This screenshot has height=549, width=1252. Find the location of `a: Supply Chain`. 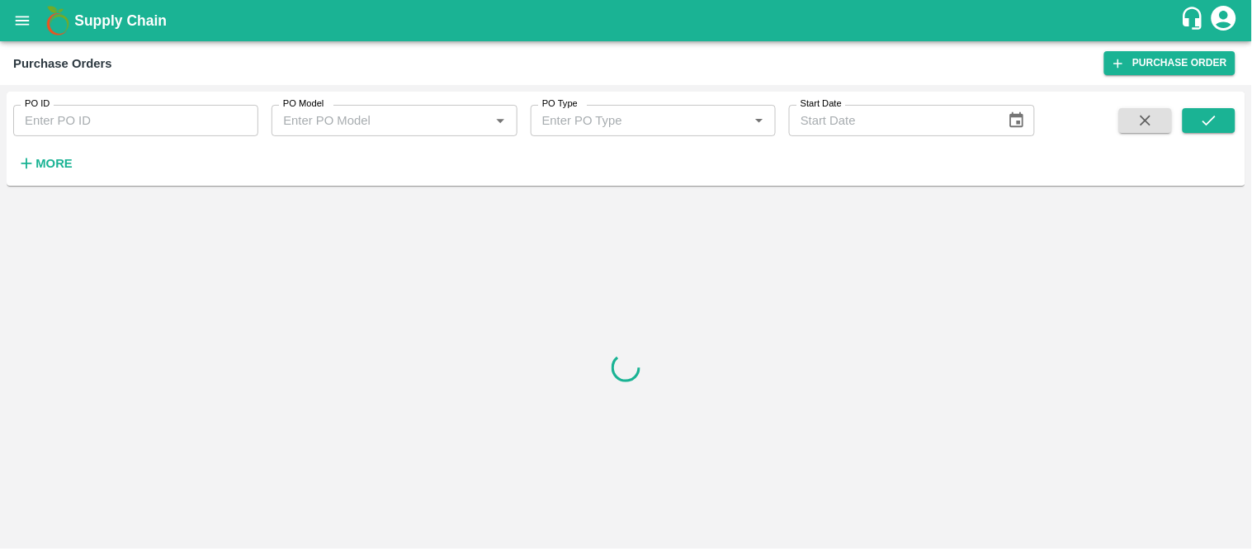

a: Supply Chain is located at coordinates (627, 21).